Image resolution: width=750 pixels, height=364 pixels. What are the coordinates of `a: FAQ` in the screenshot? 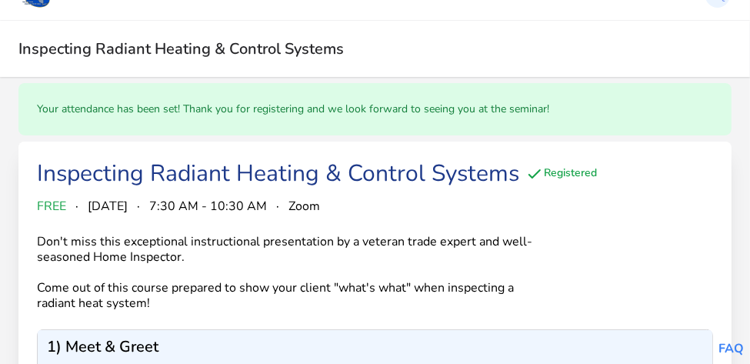 It's located at (730, 348).